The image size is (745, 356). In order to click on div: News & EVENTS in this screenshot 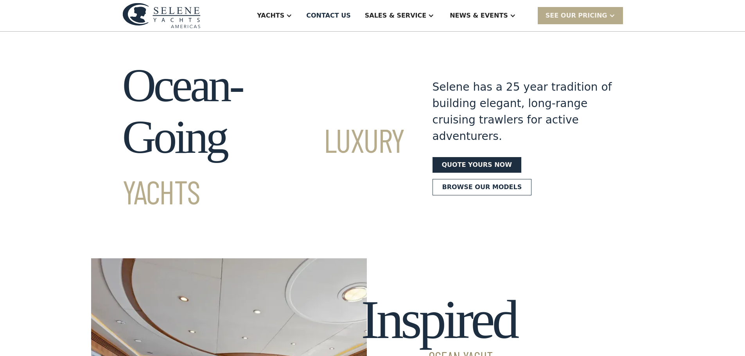, I will do `click(479, 16)`.